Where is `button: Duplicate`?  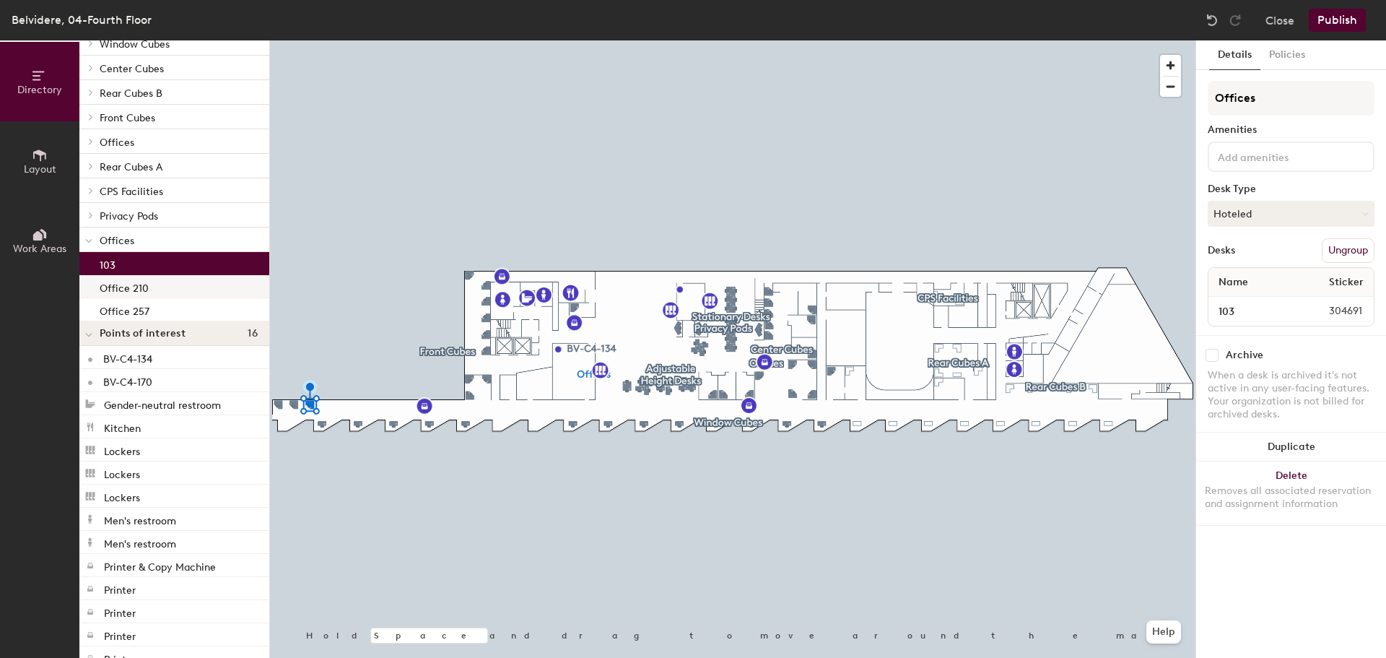
button: Duplicate is located at coordinates (1291, 447).